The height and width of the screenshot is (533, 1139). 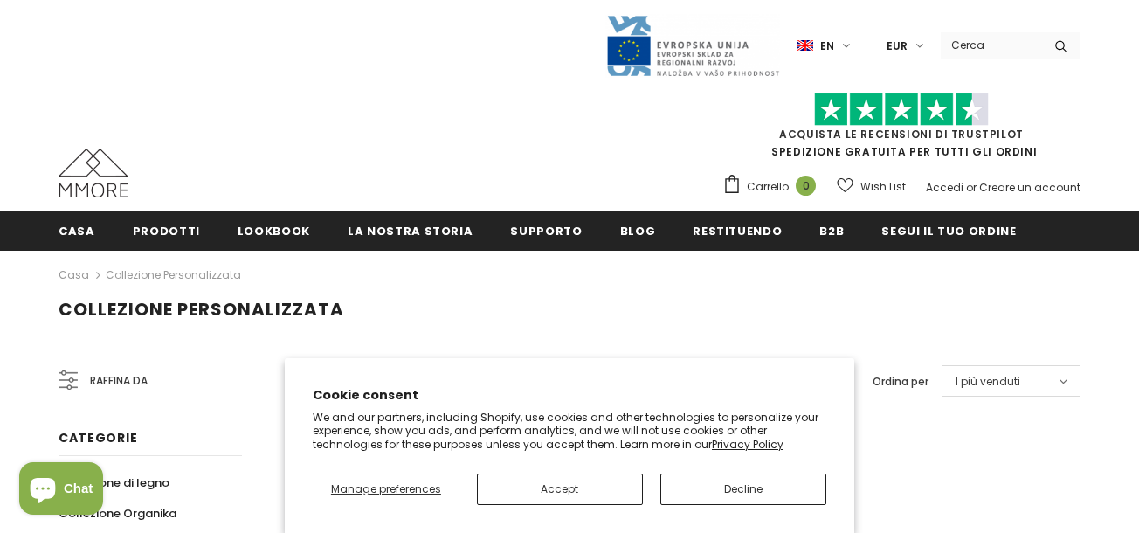 What do you see at coordinates (560, 489) in the screenshot?
I see `button: Accept` at bounding box center [560, 489].